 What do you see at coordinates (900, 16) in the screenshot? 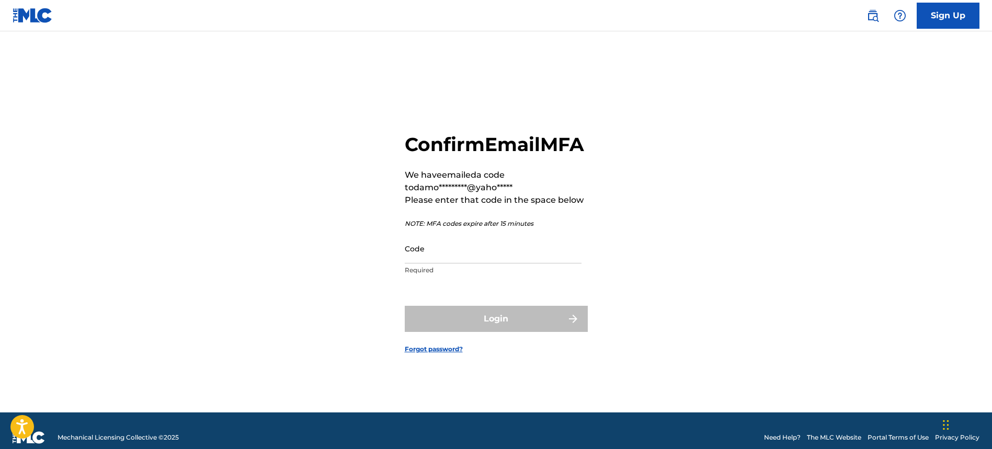
I see `img: help` at bounding box center [900, 16].